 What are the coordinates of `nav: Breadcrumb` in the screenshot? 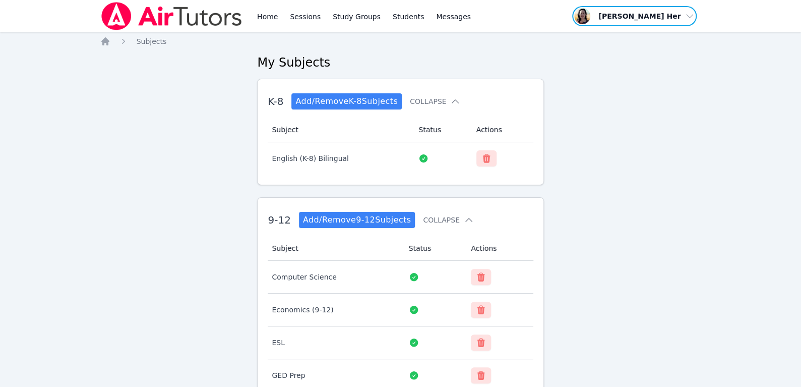 It's located at (401, 41).